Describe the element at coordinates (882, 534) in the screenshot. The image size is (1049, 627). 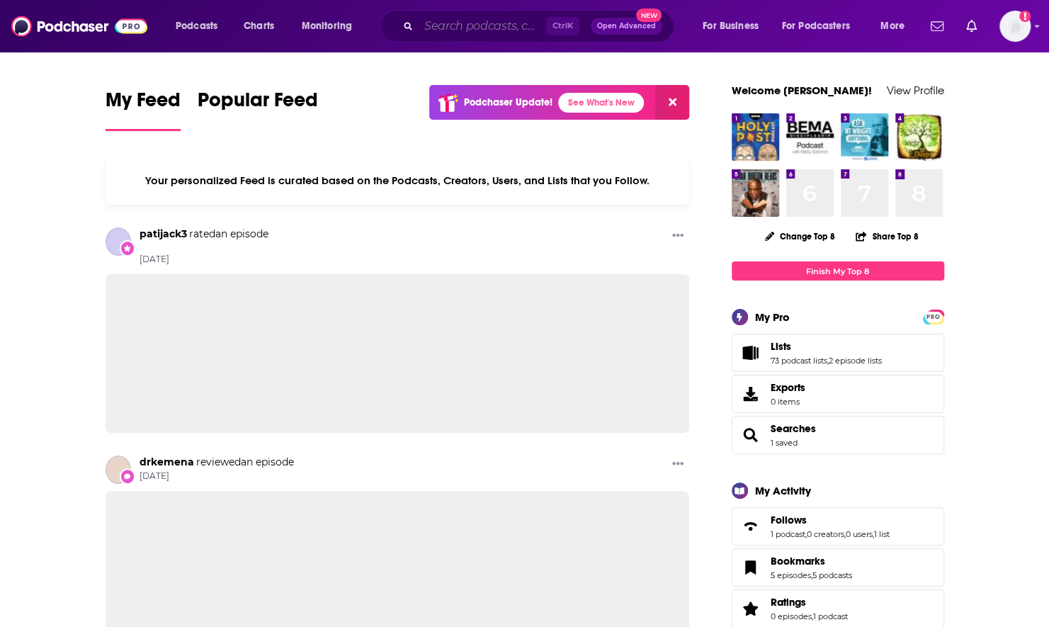
I see `a: 1 list` at that location.